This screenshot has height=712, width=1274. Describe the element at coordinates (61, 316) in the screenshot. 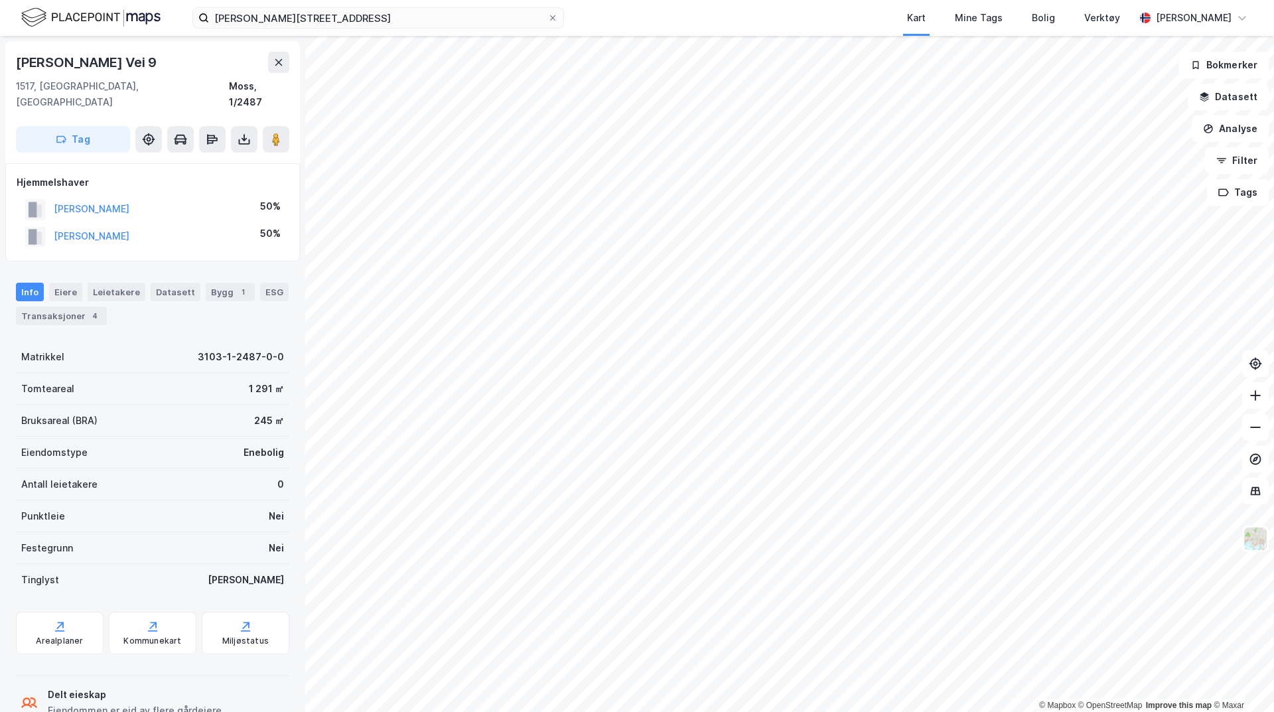

I see `div: Transaksjoner` at that location.